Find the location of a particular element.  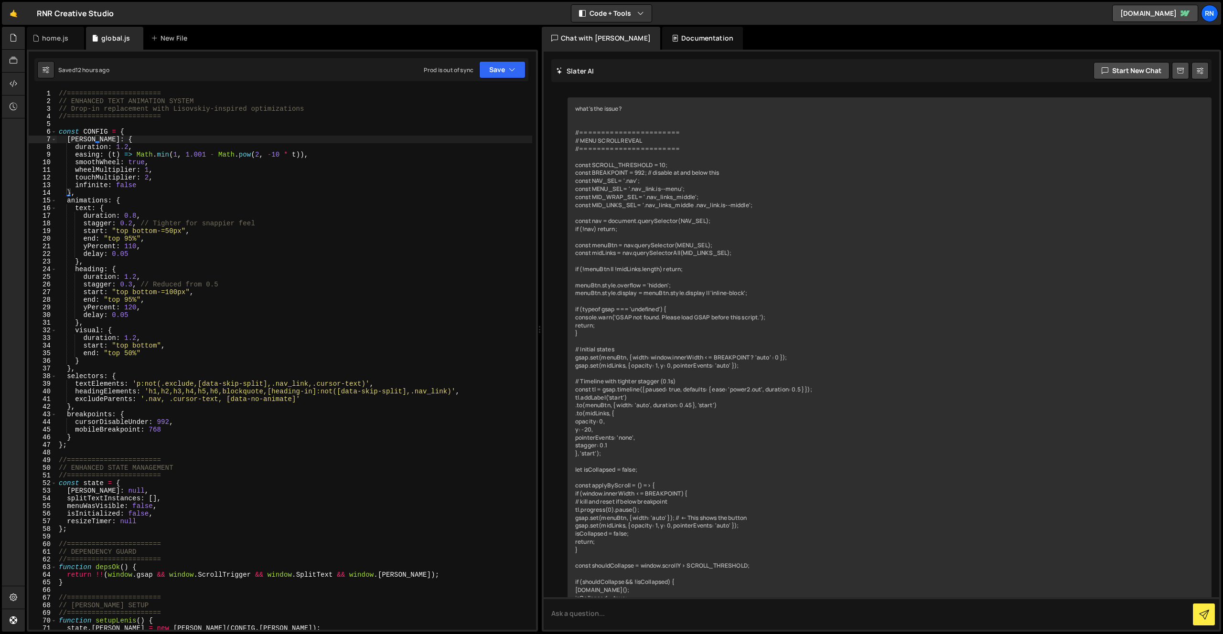

div: 2 is located at coordinates (43, 101).